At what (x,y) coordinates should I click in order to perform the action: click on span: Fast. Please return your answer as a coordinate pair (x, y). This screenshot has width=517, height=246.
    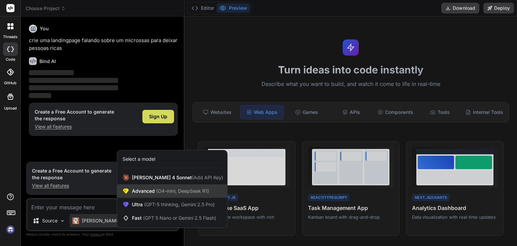
    Looking at the image, I should click on (174, 218).